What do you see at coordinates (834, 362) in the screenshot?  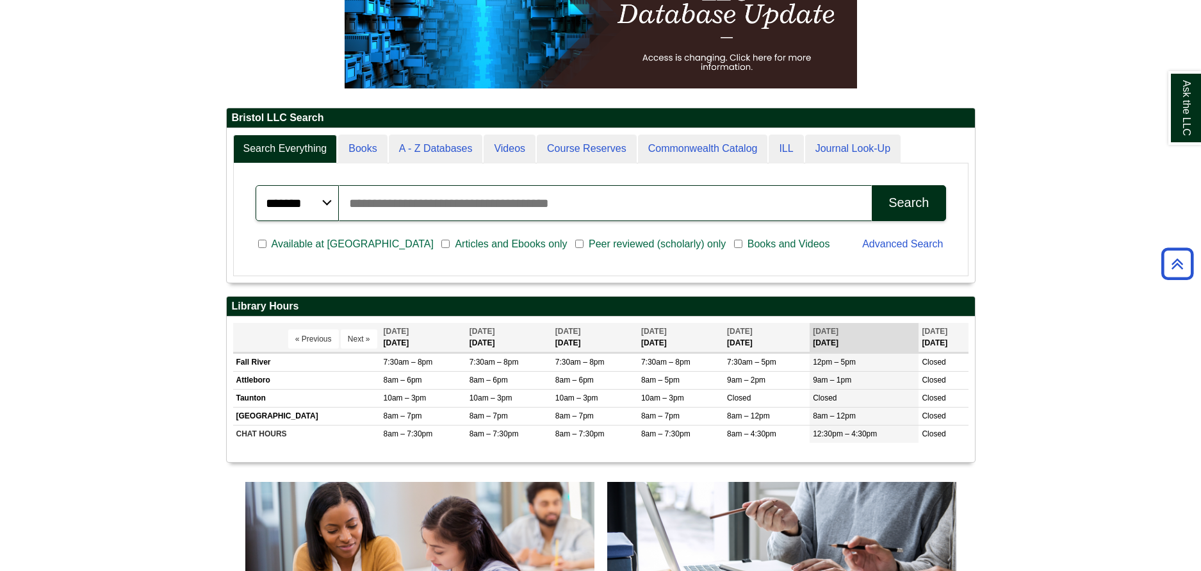 I see `span: 12pm – 5pm` at bounding box center [834, 362].